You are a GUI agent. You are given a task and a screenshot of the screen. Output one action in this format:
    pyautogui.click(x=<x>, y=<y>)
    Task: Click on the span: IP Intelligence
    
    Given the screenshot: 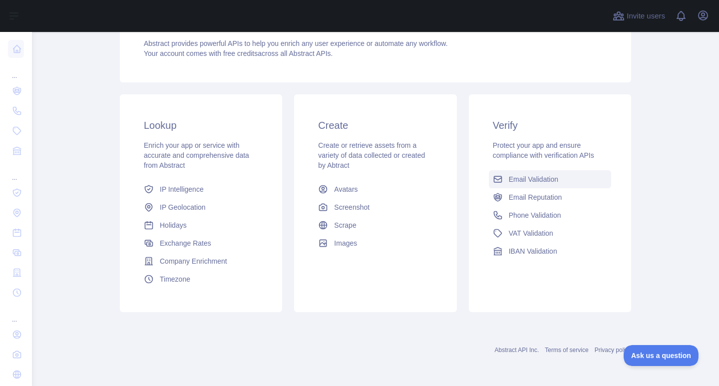 What is the action you would take?
    pyautogui.click(x=182, y=189)
    